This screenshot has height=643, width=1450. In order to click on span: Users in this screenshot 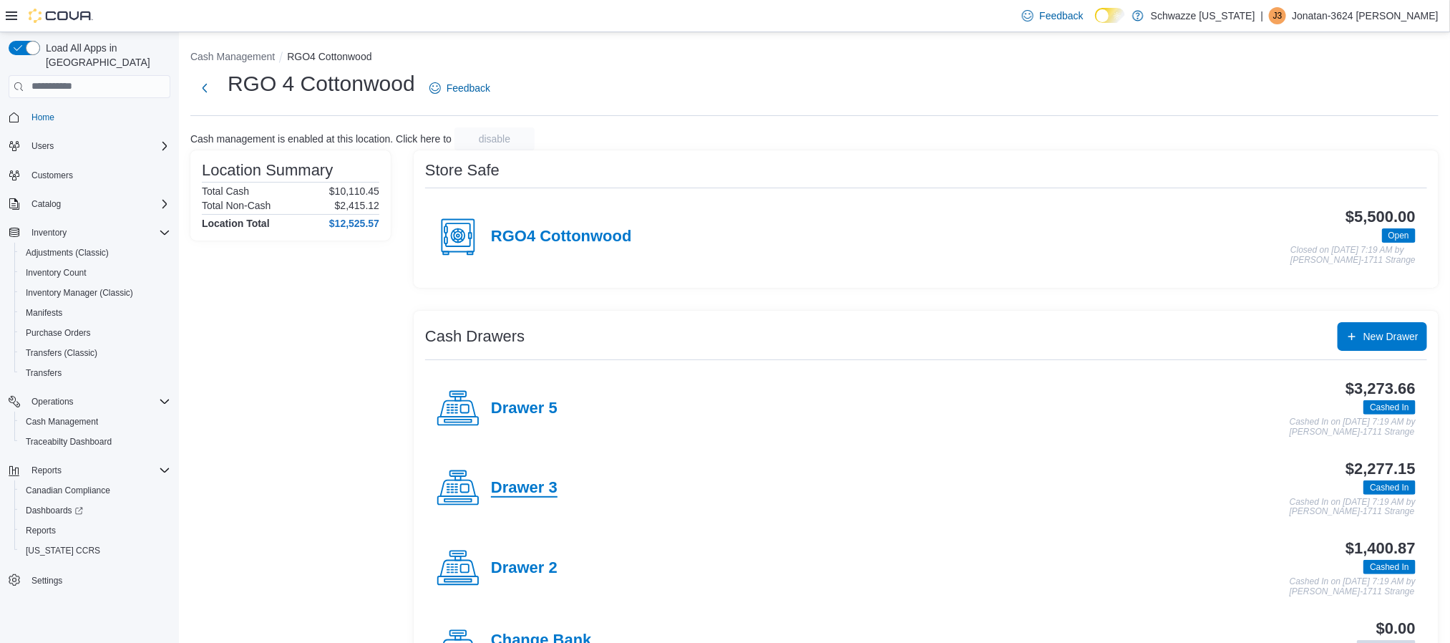, I will do `click(98, 146)`.